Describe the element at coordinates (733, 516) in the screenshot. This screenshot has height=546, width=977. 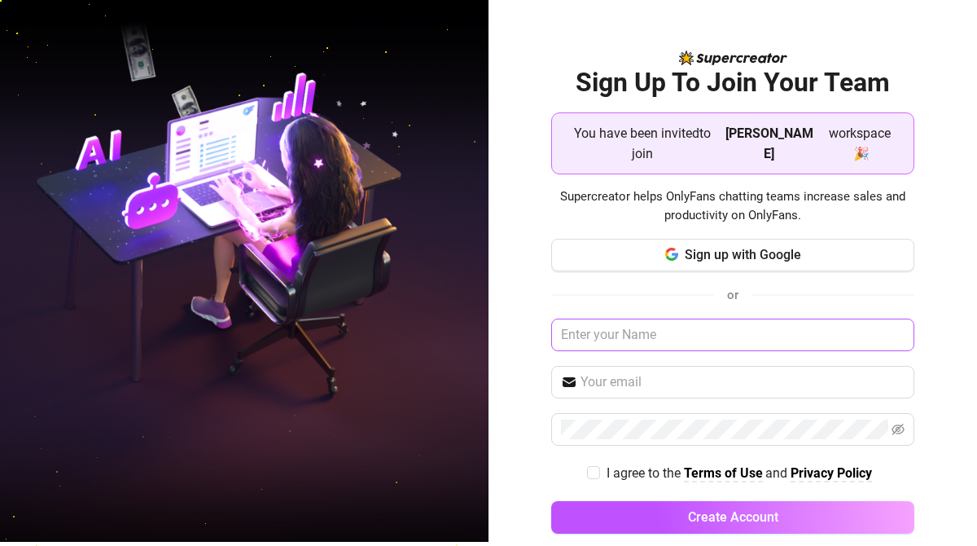
I see `span: Create Account` at that location.